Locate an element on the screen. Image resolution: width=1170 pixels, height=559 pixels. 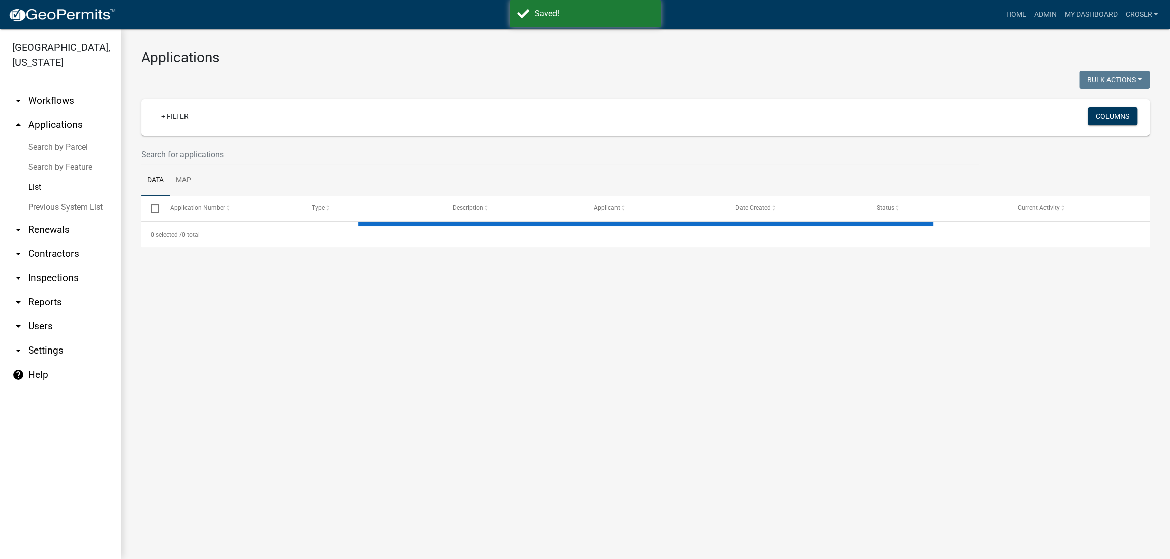
i: help is located at coordinates (18, 375).